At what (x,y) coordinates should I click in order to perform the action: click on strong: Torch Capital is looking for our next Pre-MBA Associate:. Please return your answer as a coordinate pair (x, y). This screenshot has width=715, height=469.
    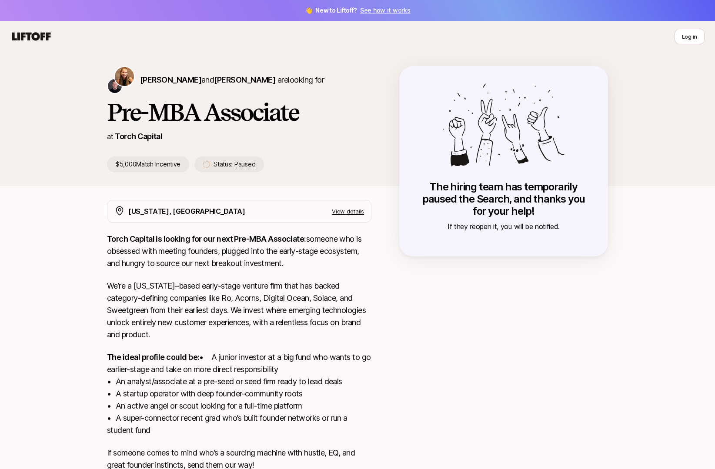
    Looking at the image, I should click on (207, 239).